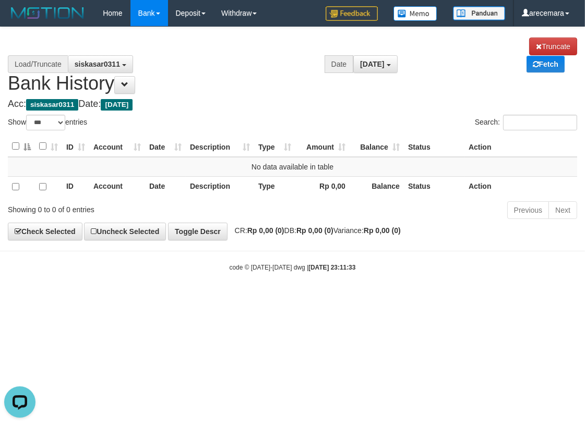  I want to click on button: Open LiveChat chat widget, so click(20, 20).